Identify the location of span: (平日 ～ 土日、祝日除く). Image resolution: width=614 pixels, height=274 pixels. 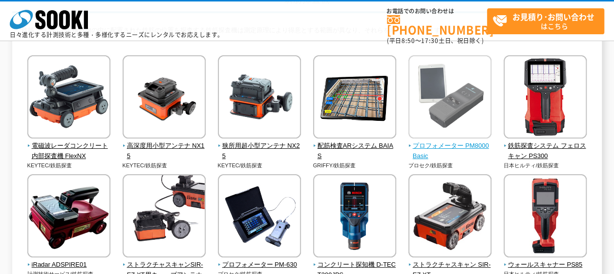
(435, 41).